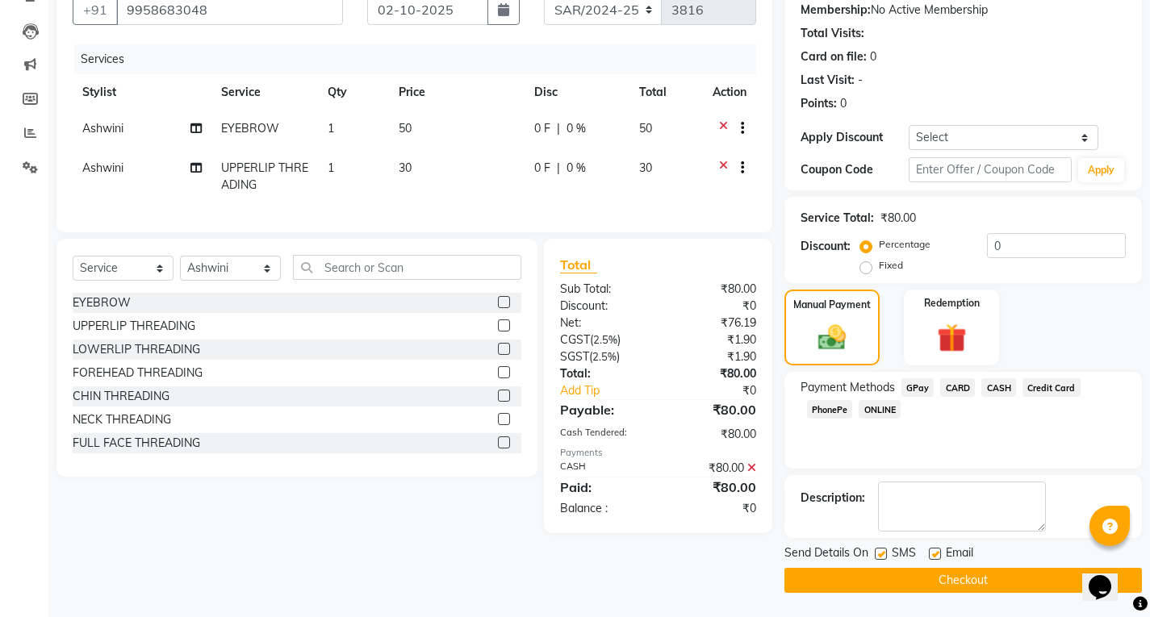 The height and width of the screenshot is (617, 1150). What do you see at coordinates (880, 409) in the screenshot?
I see `span: ONLINE` at bounding box center [880, 409].